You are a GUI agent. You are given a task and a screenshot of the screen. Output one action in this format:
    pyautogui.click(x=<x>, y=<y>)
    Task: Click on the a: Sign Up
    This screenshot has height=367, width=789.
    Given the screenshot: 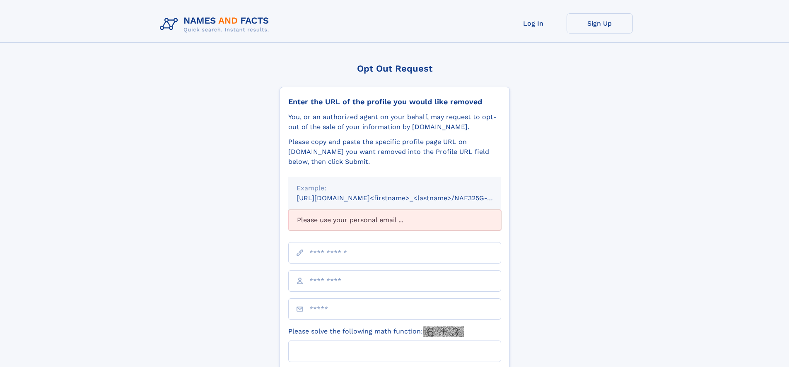 What is the action you would take?
    pyautogui.click(x=600, y=23)
    